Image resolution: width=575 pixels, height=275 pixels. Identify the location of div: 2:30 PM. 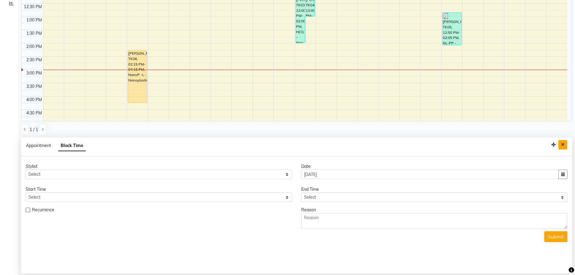
(34, 60).